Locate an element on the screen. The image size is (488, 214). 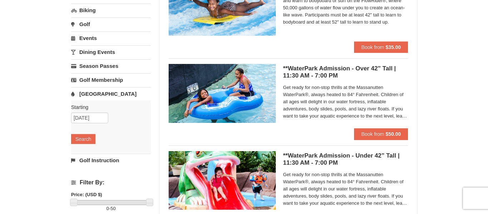
span: 50 is located at coordinates (113, 208).